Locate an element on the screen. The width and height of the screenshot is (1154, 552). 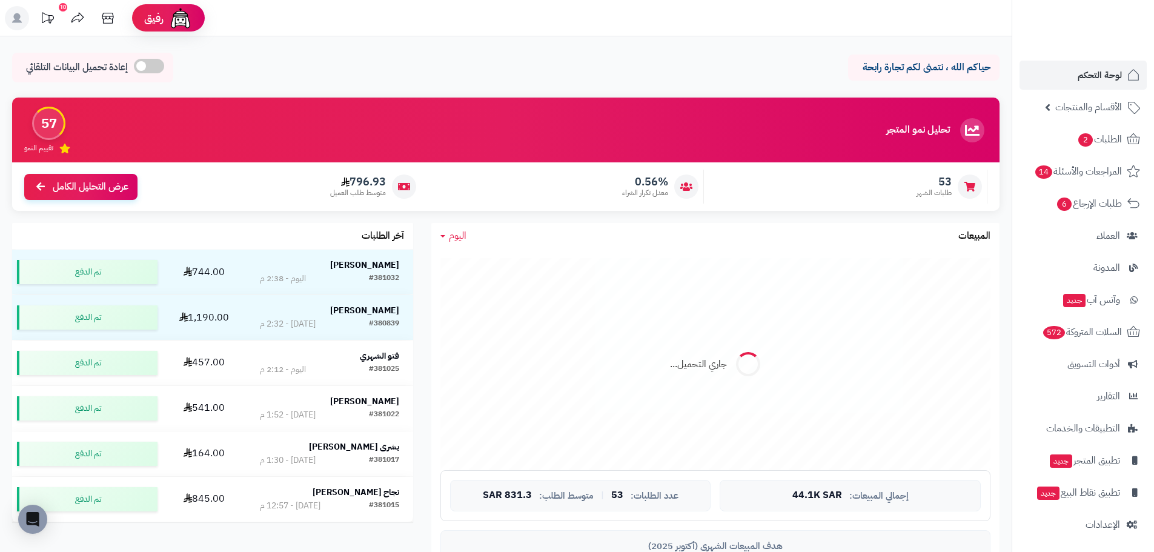
h3: تحليل نمو المتجر is located at coordinates (918, 130).